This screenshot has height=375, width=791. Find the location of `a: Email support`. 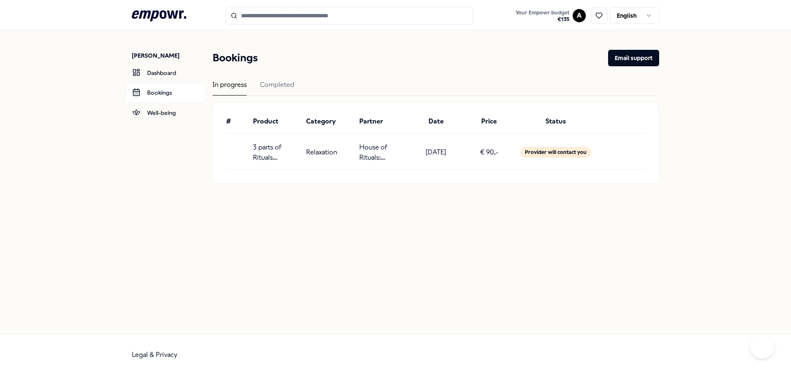

a: Email support is located at coordinates (633, 58).